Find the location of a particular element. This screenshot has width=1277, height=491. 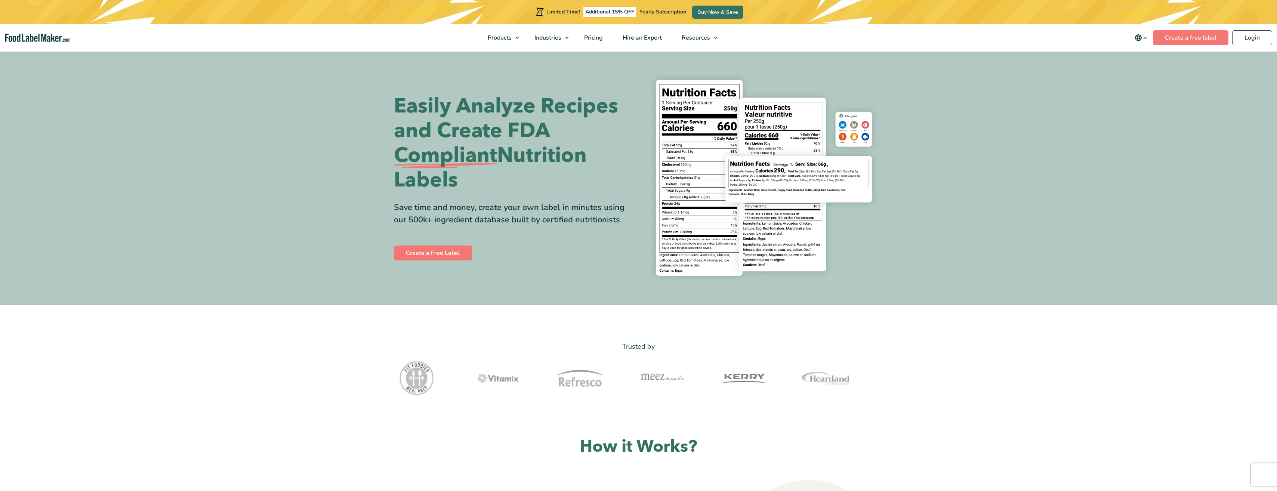

a: Products is located at coordinates (500, 38).